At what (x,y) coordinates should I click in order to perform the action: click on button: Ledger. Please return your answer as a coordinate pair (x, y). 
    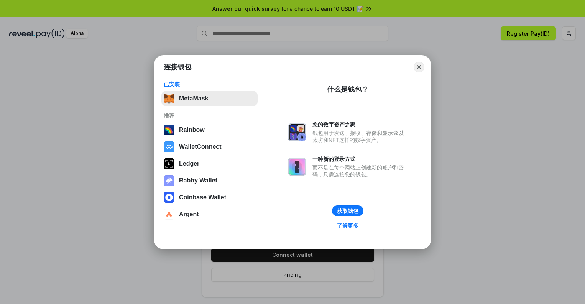
    Looking at the image, I should click on (209, 164).